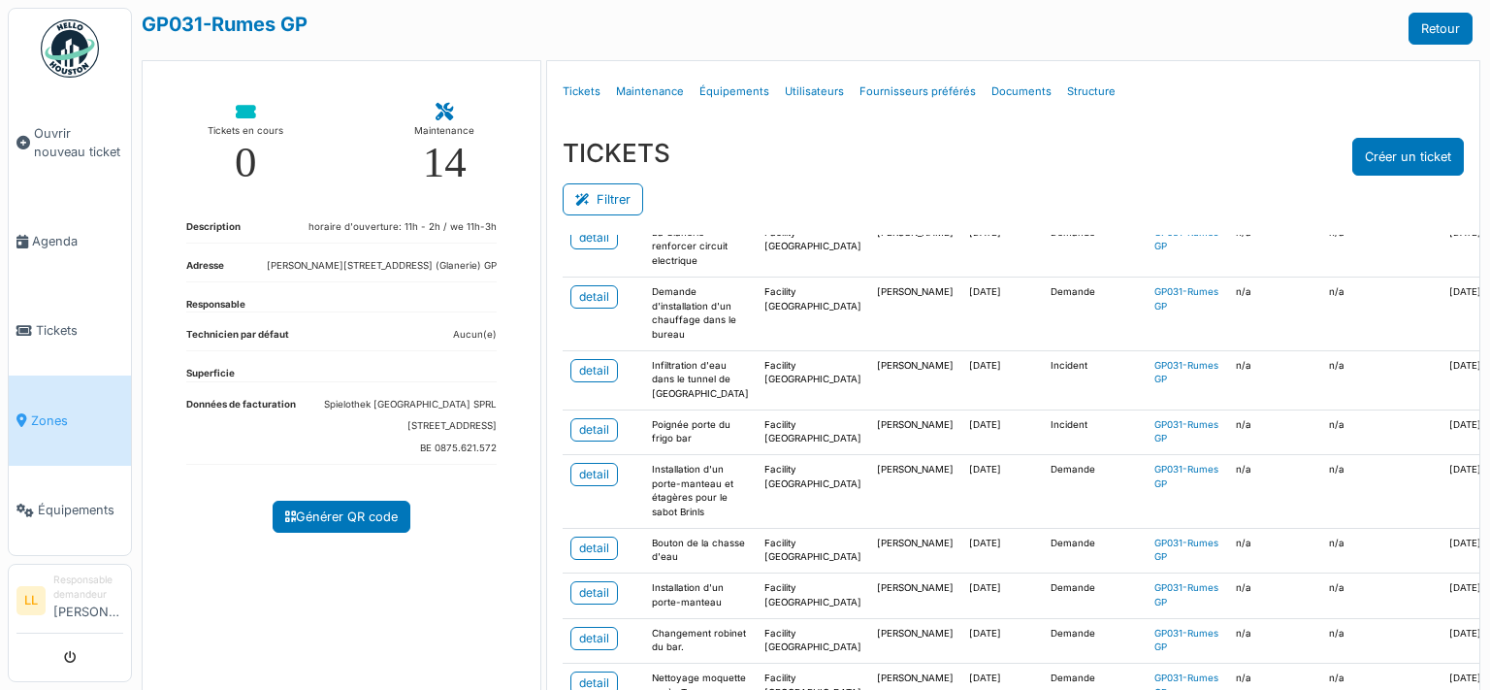  I want to click on a: Zones, so click(70, 420).